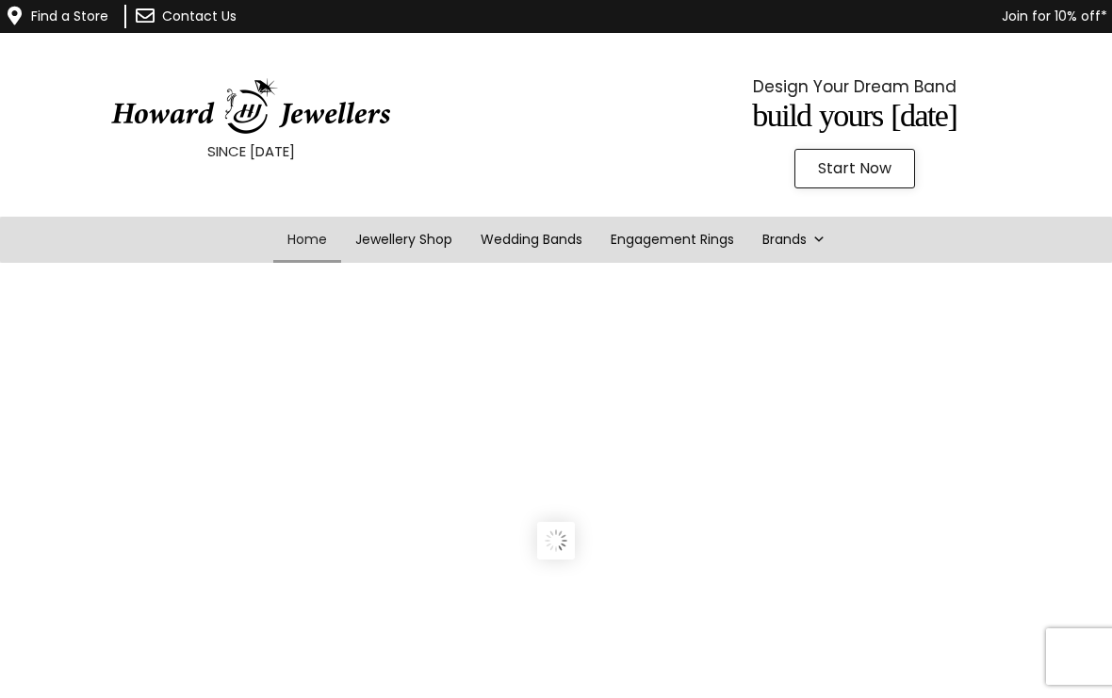 This screenshot has width=1112, height=698. What do you see at coordinates (726, 16) in the screenshot?
I see `p: Join for 10% off*` at bounding box center [726, 16].